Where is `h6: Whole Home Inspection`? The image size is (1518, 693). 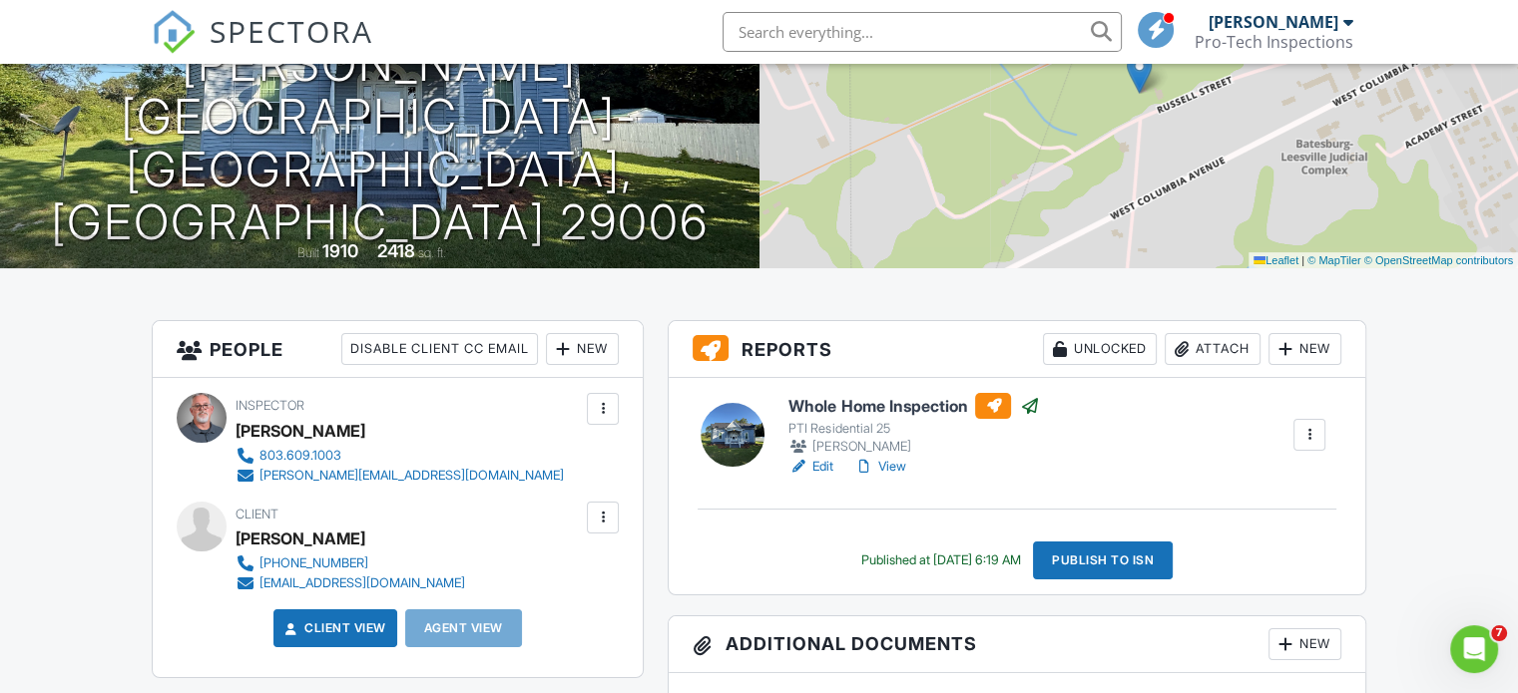 h6: Whole Home Inspection is located at coordinates (913, 406).